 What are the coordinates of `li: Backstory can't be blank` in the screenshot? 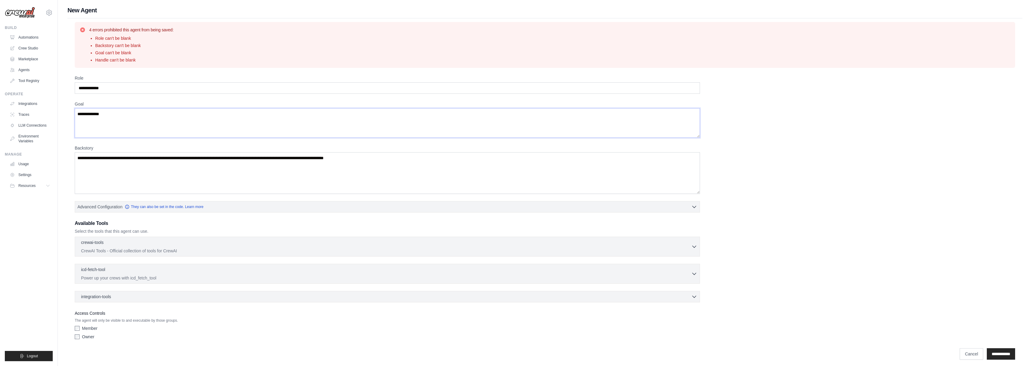 It's located at (134, 45).